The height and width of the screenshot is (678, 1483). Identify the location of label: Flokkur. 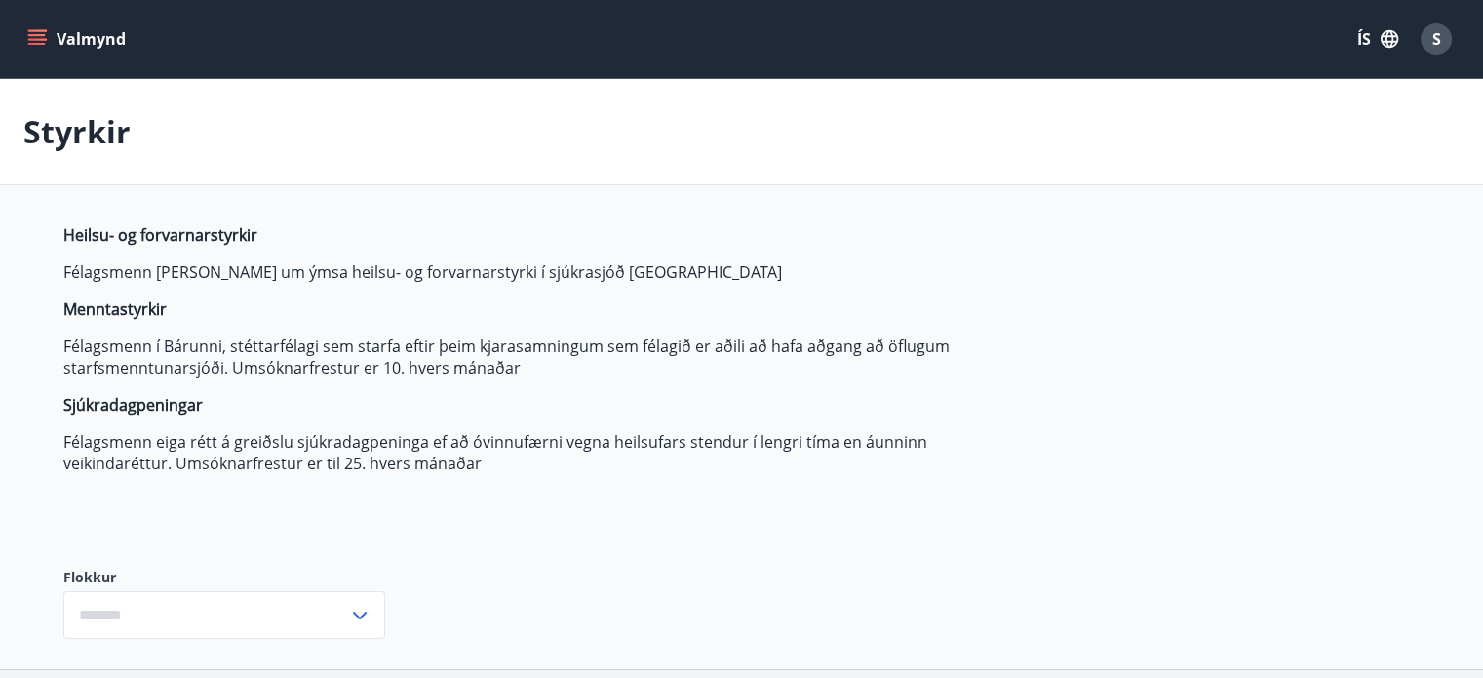
(224, 577).